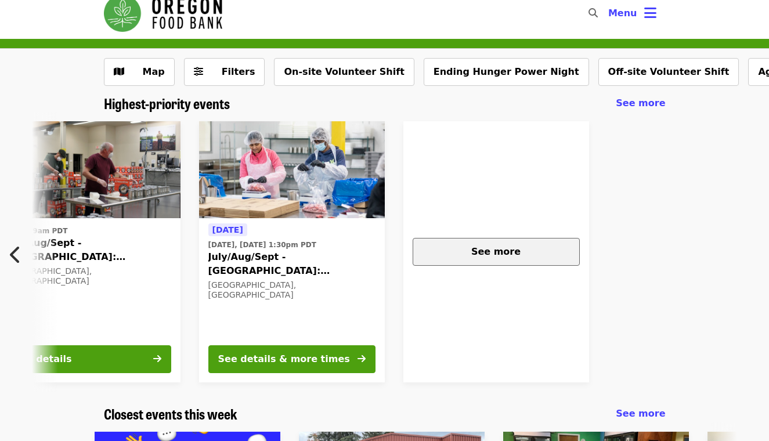 The image size is (769, 441). Describe the element at coordinates (669, 72) in the screenshot. I see `button: Off-site Volunteer Shift` at that location.